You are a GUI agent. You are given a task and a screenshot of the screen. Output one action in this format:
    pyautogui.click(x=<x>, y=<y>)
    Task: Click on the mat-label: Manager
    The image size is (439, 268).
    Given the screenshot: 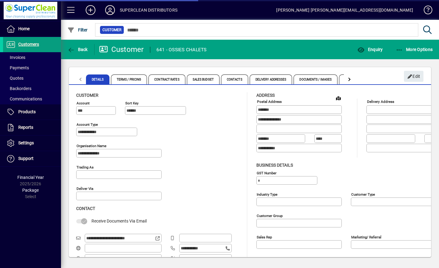 What is the action you would take?
    pyautogui.click(x=264, y=258)
    